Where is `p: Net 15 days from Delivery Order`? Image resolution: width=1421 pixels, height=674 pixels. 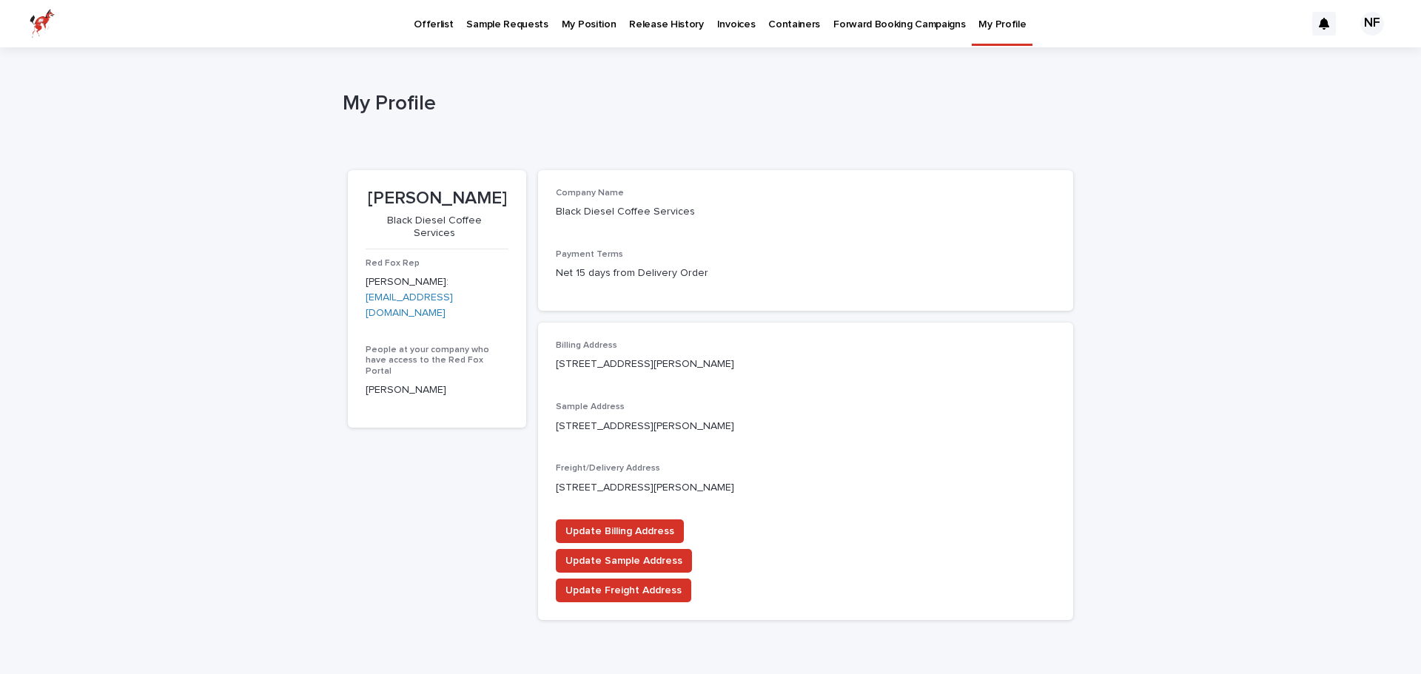
p: Net 15 days from Delivery Order is located at coordinates (805, 273).